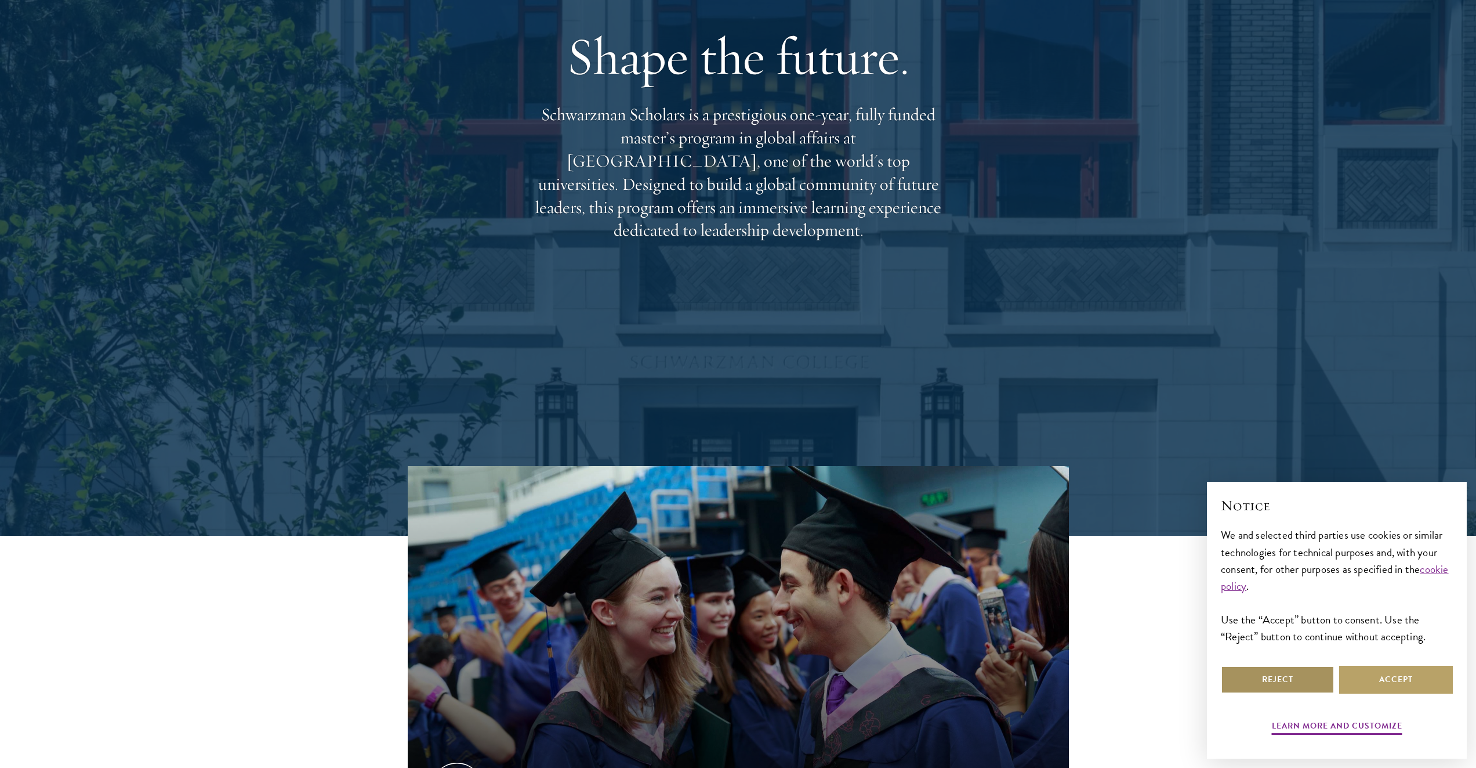 Image resolution: width=1476 pixels, height=768 pixels. Describe the element at coordinates (1278, 679) in the screenshot. I see `button: Reject` at that location.